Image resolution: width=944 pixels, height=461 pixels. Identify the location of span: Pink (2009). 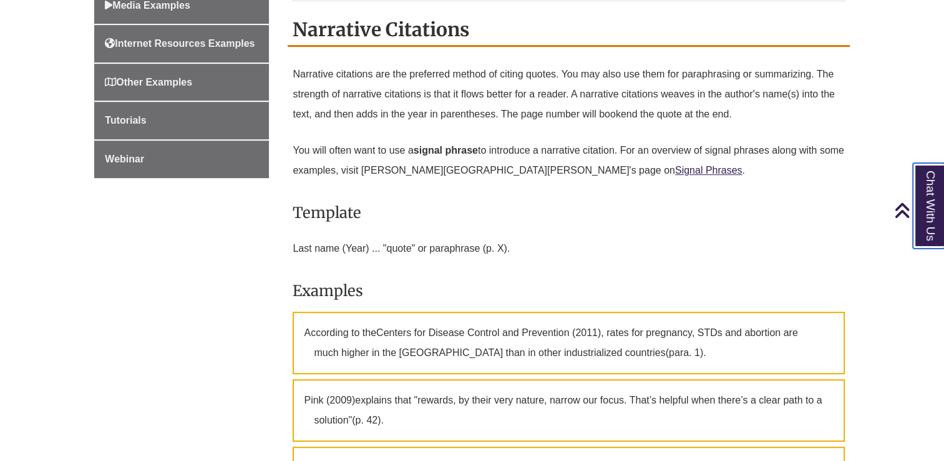
(329, 399).